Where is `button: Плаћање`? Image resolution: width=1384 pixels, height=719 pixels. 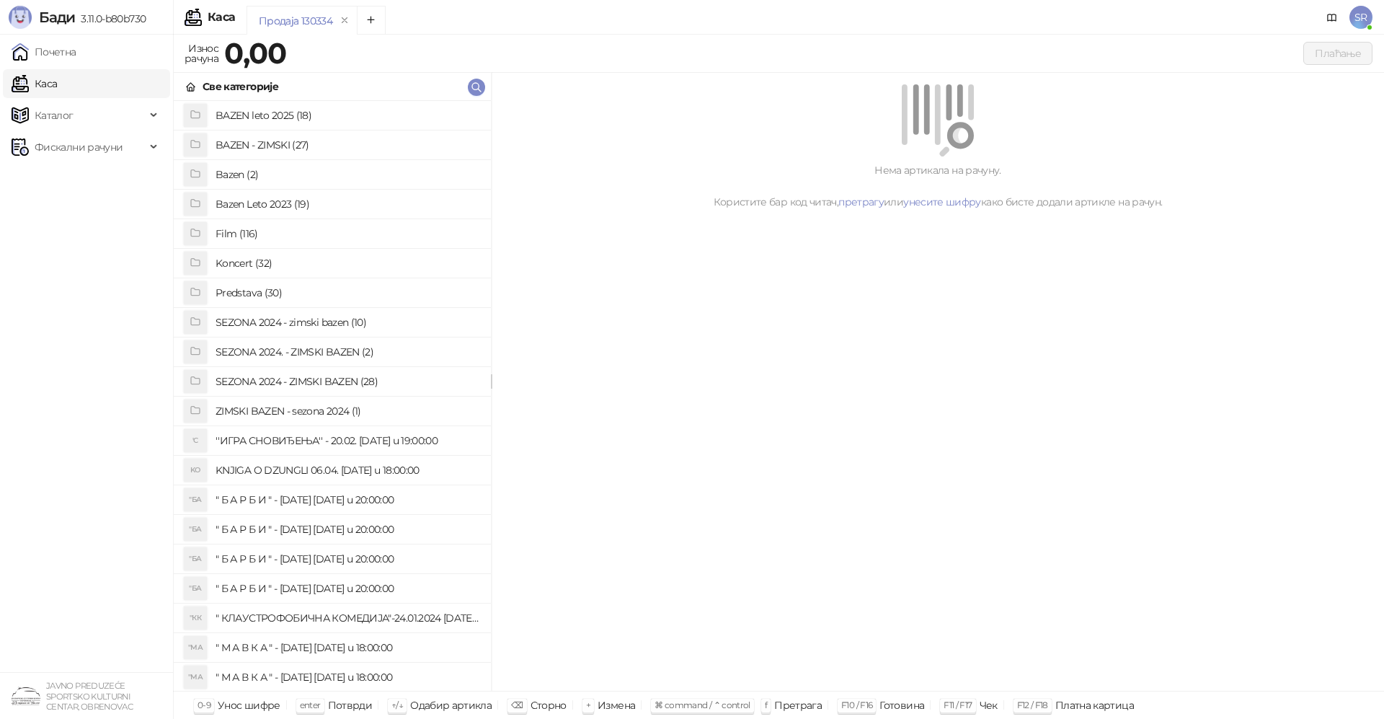
button: Плаћање is located at coordinates (1338, 53).